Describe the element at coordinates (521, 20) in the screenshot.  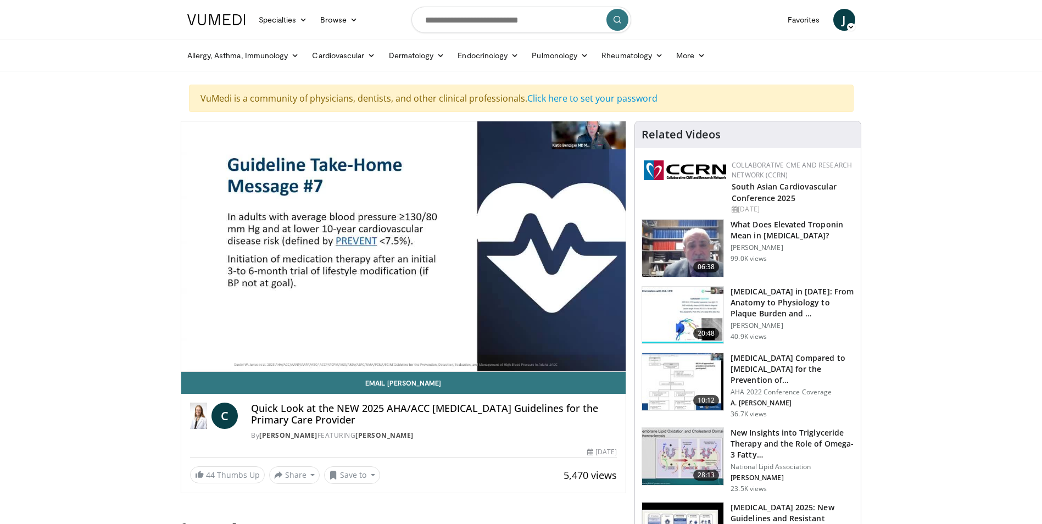
I see `input: Search topics, interventions` at that location.